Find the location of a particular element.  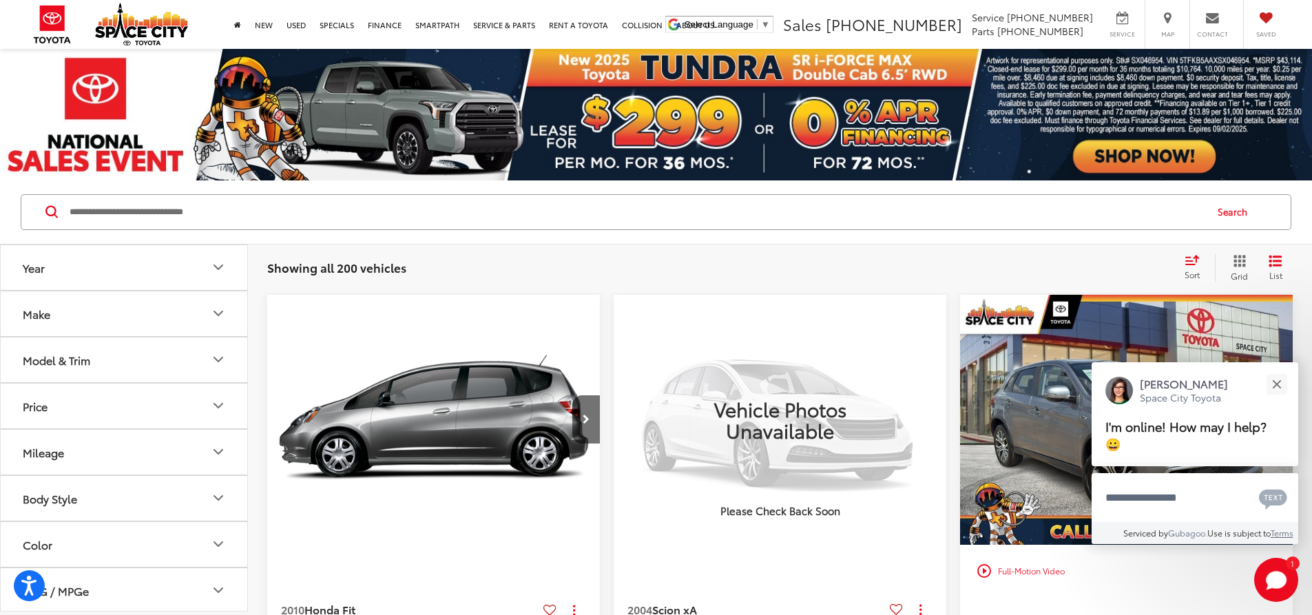

button: MPG / MPGeMPG / MPGe is located at coordinates (125, 590).